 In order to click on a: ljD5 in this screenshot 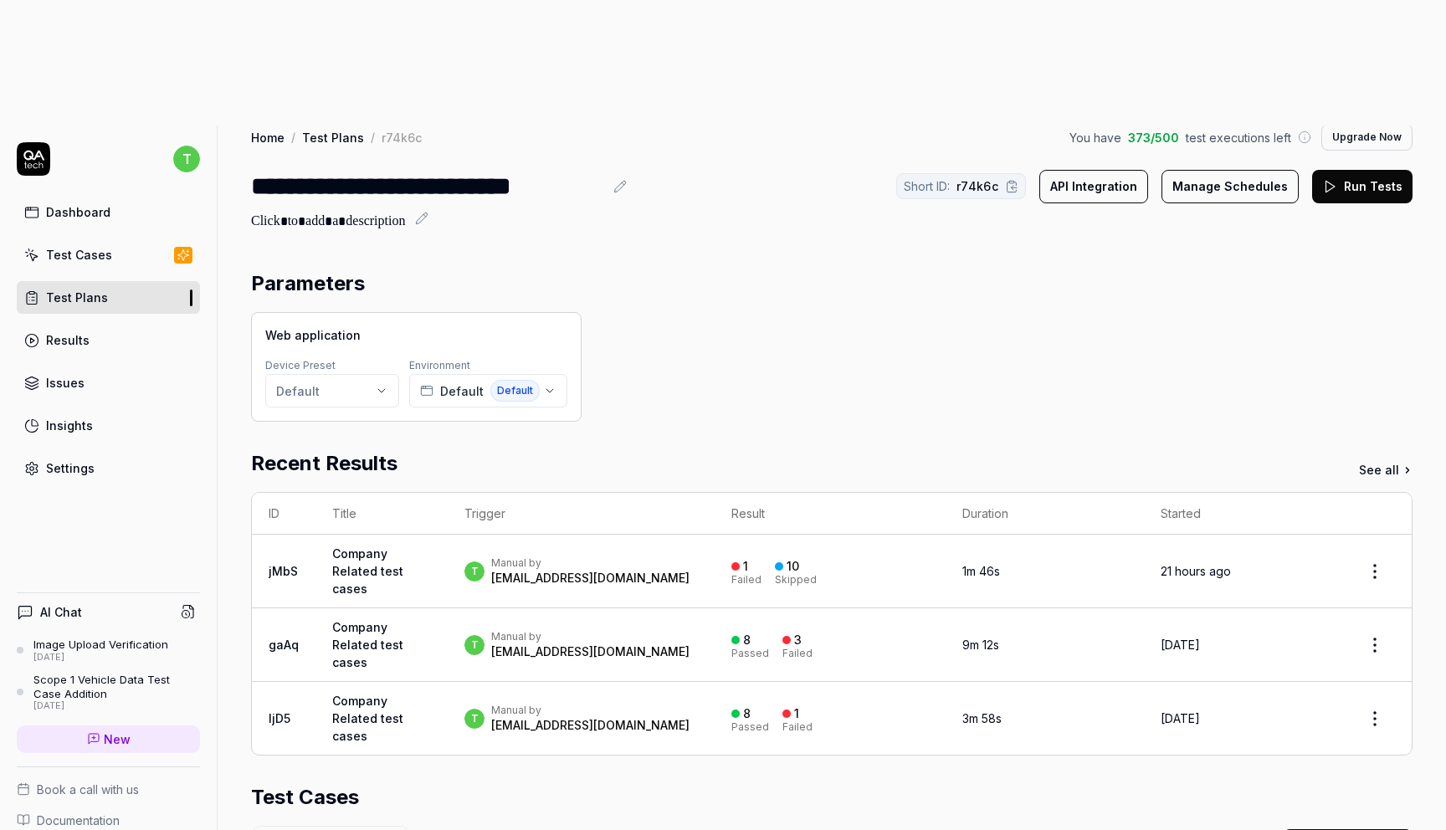, I will do `click(280, 718)`.